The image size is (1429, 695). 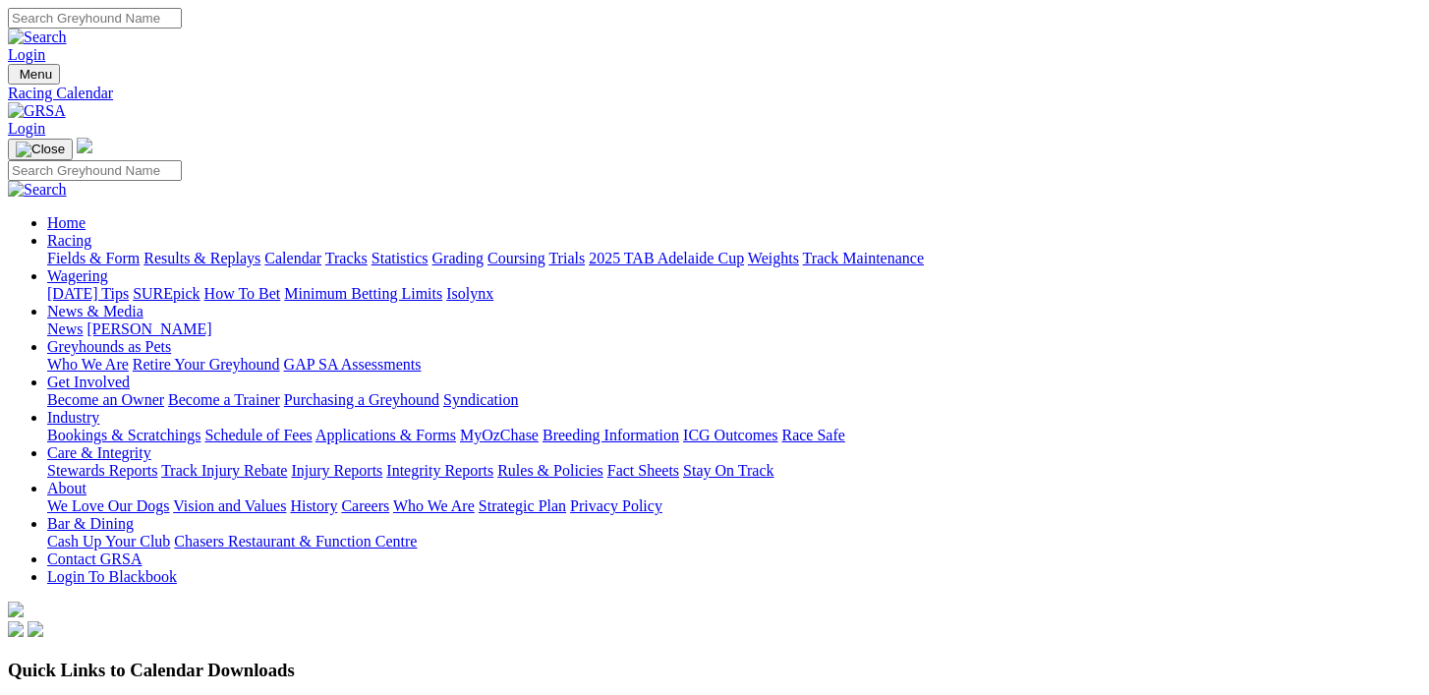 What do you see at coordinates (481, 399) in the screenshot?
I see `a: Syndication` at bounding box center [481, 399].